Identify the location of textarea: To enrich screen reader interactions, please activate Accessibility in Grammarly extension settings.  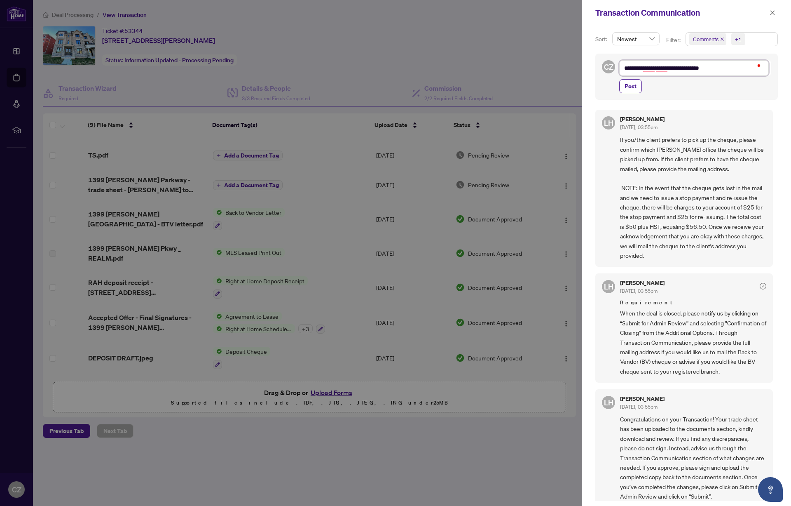
(694, 68).